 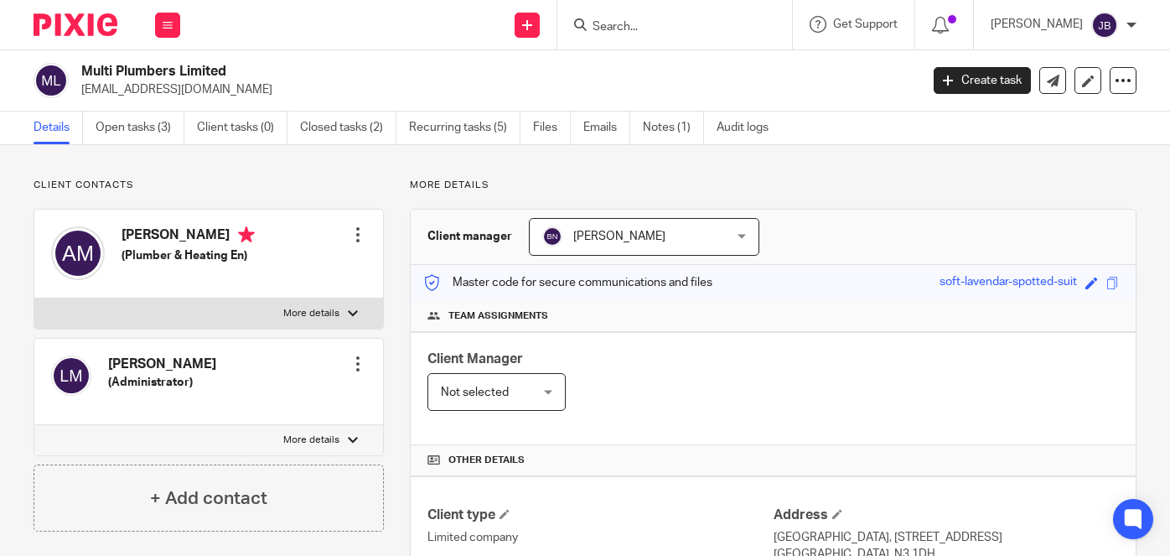 I want to click on h4: Client type, so click(x=600, y=515).